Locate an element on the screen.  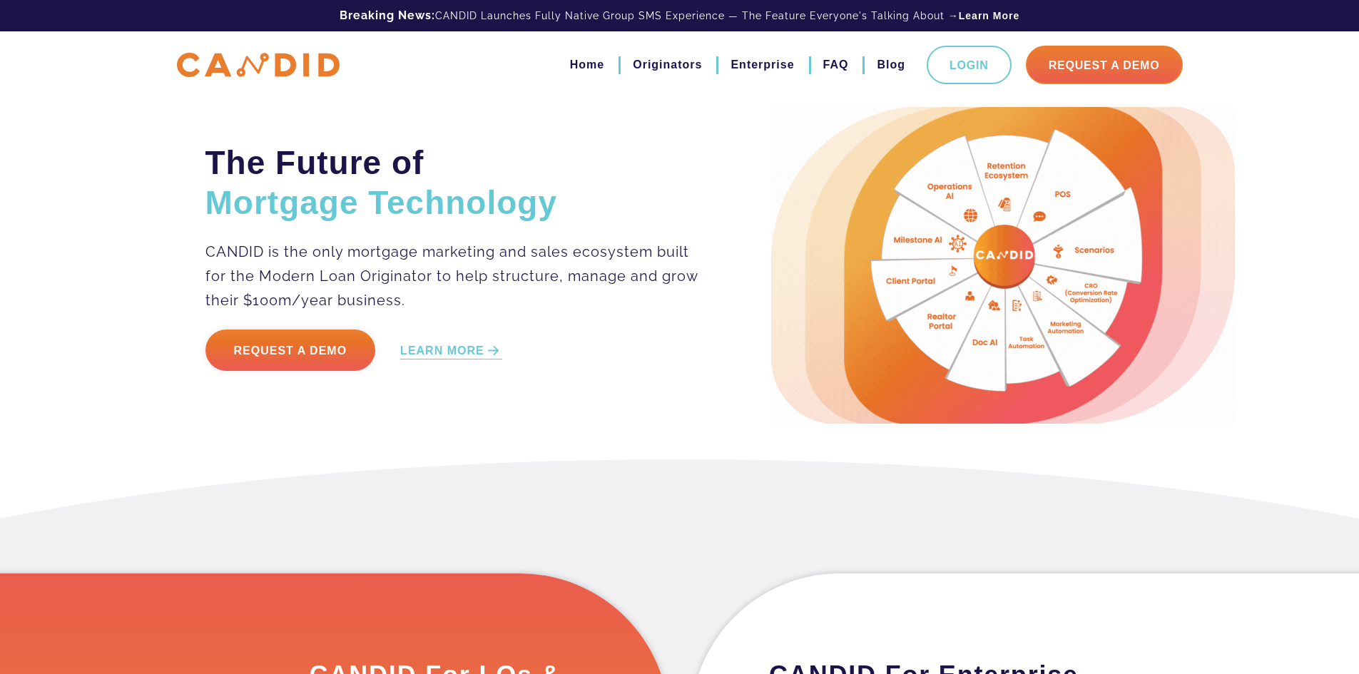
p: CANDID is the only mortgage marketing and sales ecosystem built for the Modern Loan Originator to... is located at coordinates (452, 276).